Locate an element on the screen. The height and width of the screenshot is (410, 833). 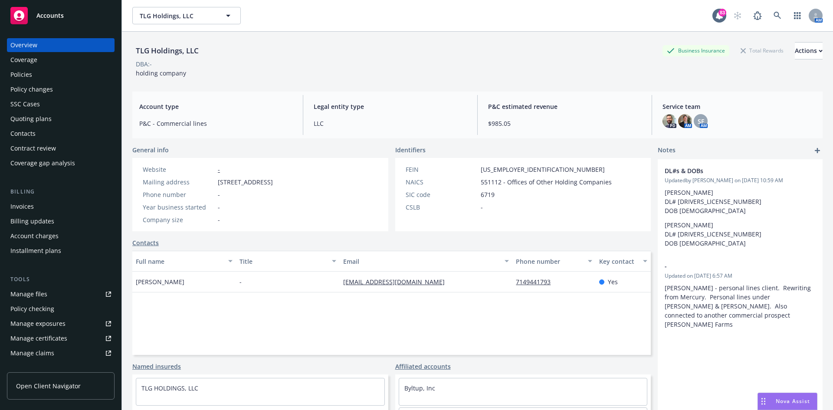
a: add is located at coordinates (818, 151).